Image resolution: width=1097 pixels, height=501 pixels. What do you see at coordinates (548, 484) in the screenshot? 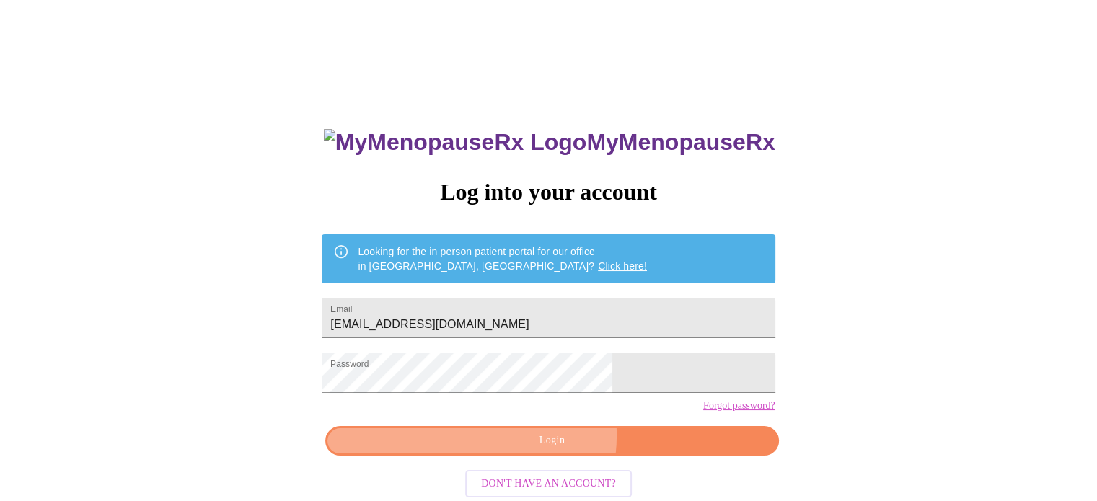
I see `button: Don't have an account?` at bounding box center [548, 484].